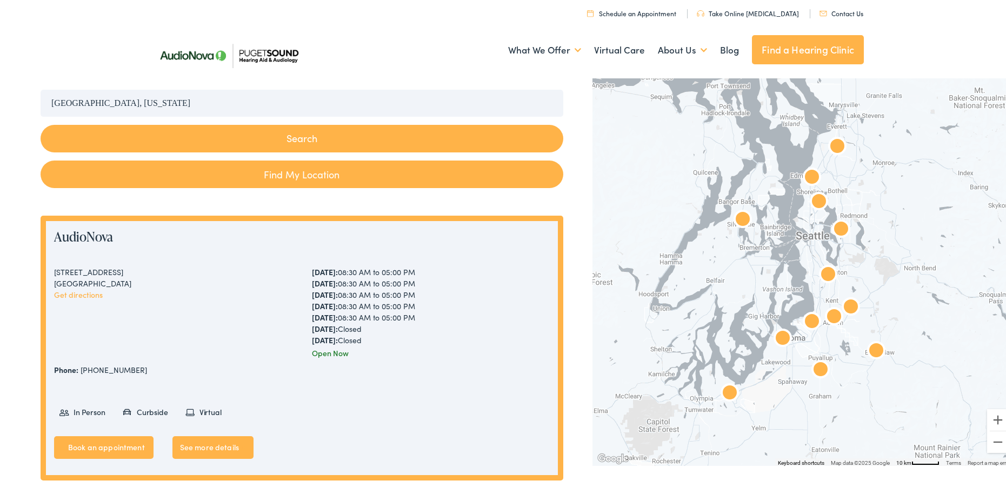 The width and height of the screenshot is (1006, 494). Describe the element at coordinates (544, 48) in the screenshot. I see `a: What We Offer` at that location.